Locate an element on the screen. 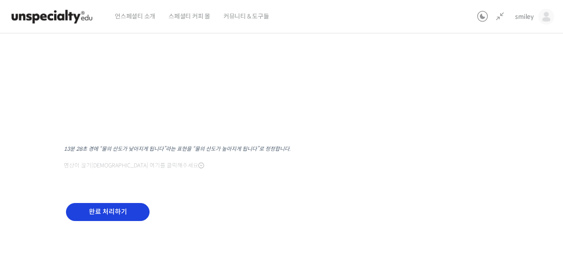 The width and height of the screenshot is (563, 261). span: smiley is located at coordinates (524, 17).